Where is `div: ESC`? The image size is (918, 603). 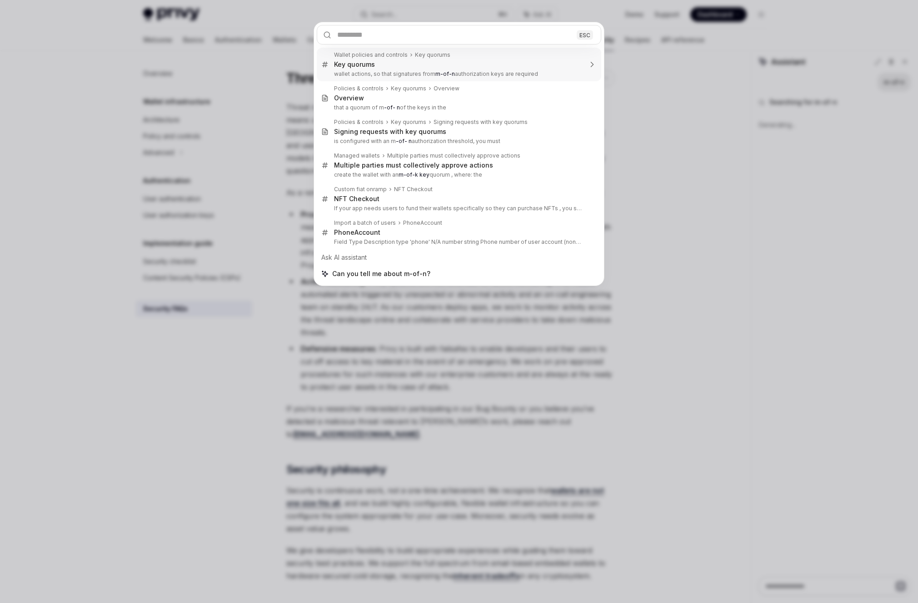 div: ESC is located at coordinates (585, 35).